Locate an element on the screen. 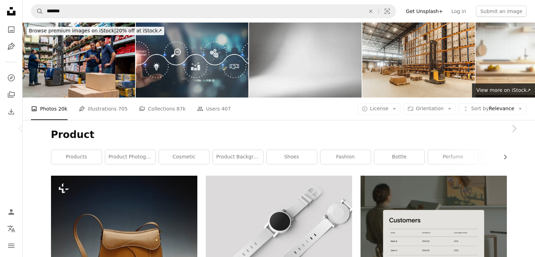 The height and width of the screenshot is (257, 535). a: perfume is located at coordinates (453, 157).